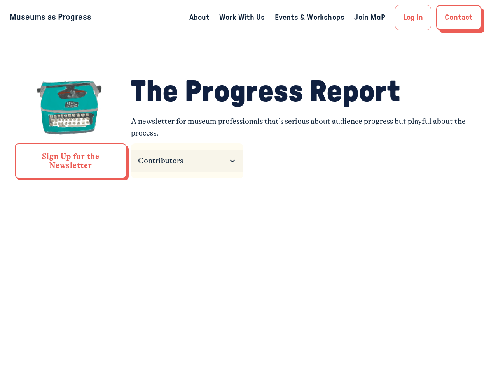 The height and width of the screenshot is (374, 491). Describe the element at coordinates (310, 18) in the screenshot. I see `a: Events & Workshops` at that location.